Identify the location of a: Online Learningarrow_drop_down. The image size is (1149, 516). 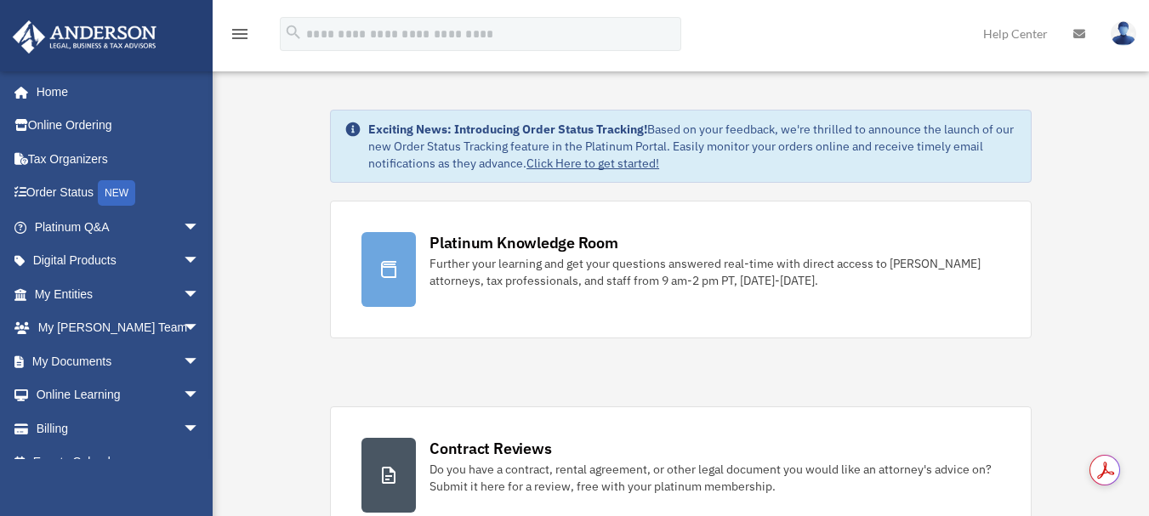
(118, 395).